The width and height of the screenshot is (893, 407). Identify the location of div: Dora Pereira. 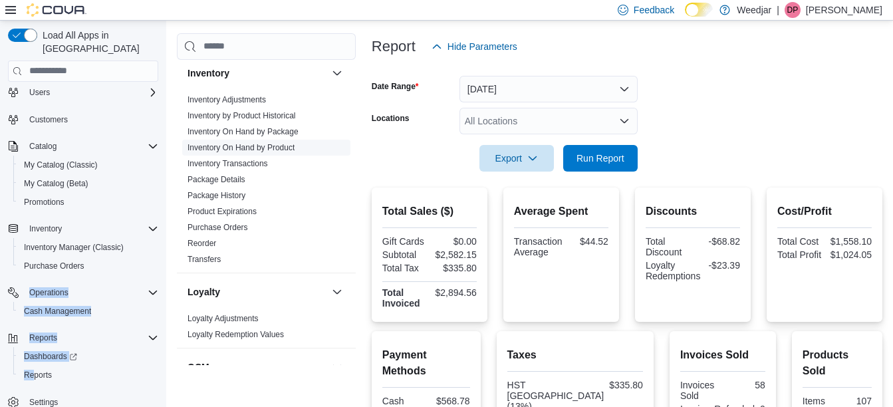
(793, 10).